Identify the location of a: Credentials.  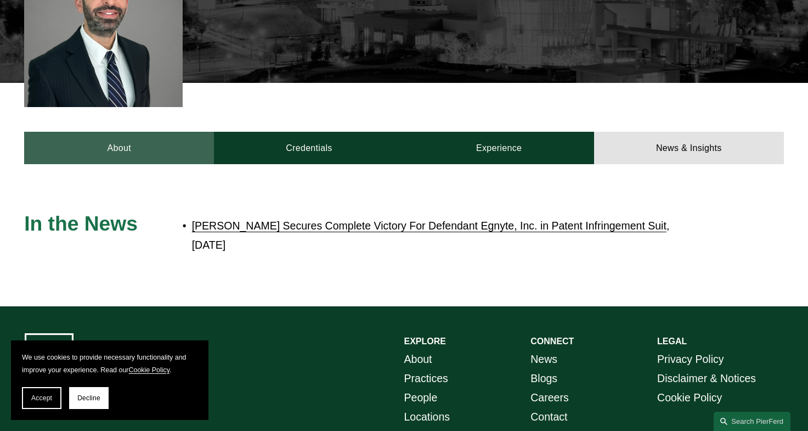
(309, 148).